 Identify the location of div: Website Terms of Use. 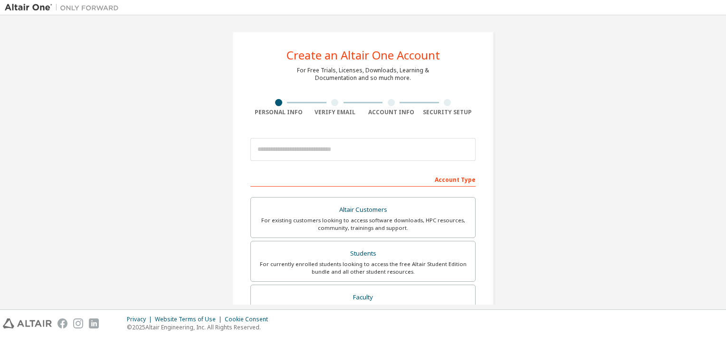
(190, 319).